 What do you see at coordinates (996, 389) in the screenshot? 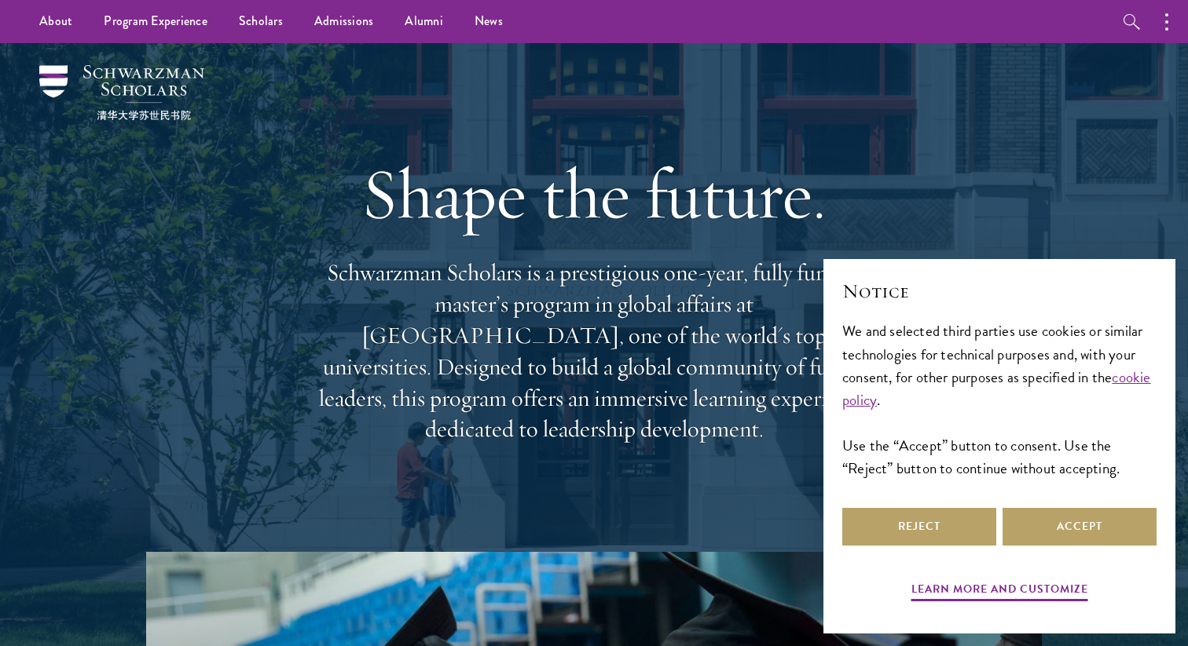
I see `a: cookie policy` at bounding box center [996, 389].